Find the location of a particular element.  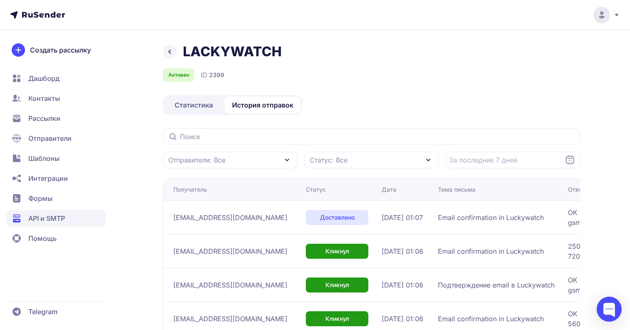

input: Datepicker input is located at coordinates (513, 160).